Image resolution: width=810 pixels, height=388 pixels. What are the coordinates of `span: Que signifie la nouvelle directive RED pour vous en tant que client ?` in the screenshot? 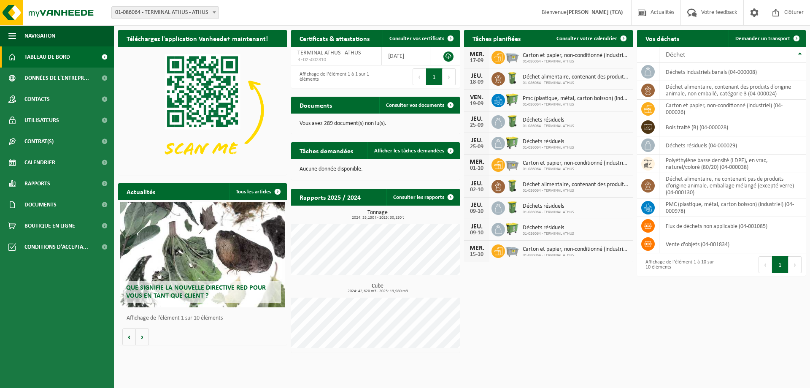 It's located at (196, 292).